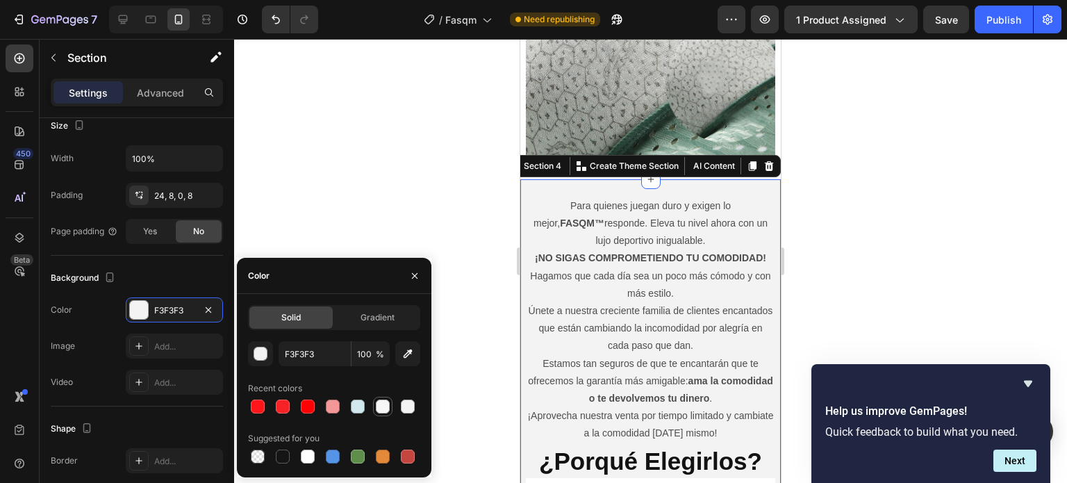 Image resolution: width=1067 pixels, height=483 pixels. I want to click on div: Publish, so click(1003, 19).